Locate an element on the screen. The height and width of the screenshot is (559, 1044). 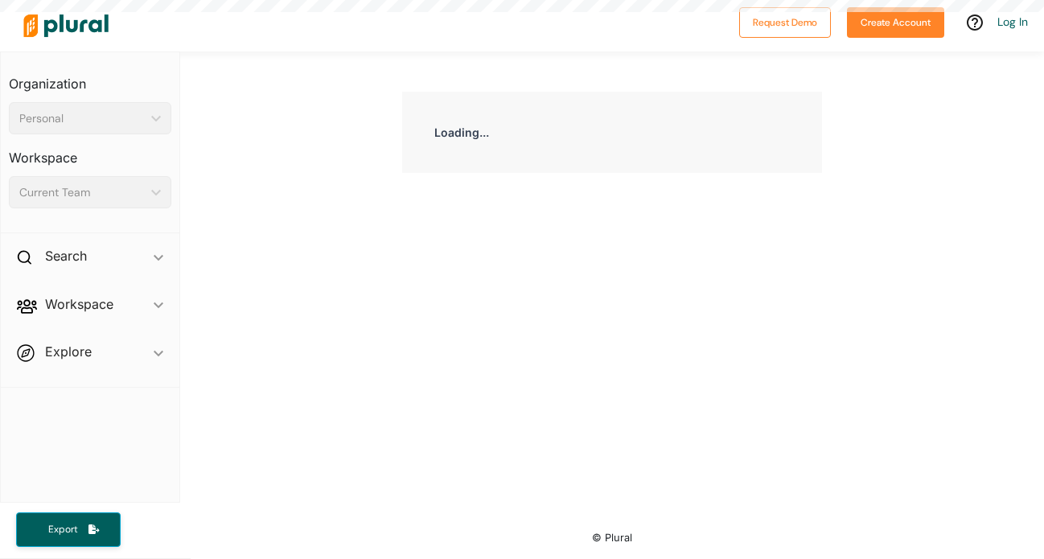
button: Request Demo is located at coordinates (785, 23).